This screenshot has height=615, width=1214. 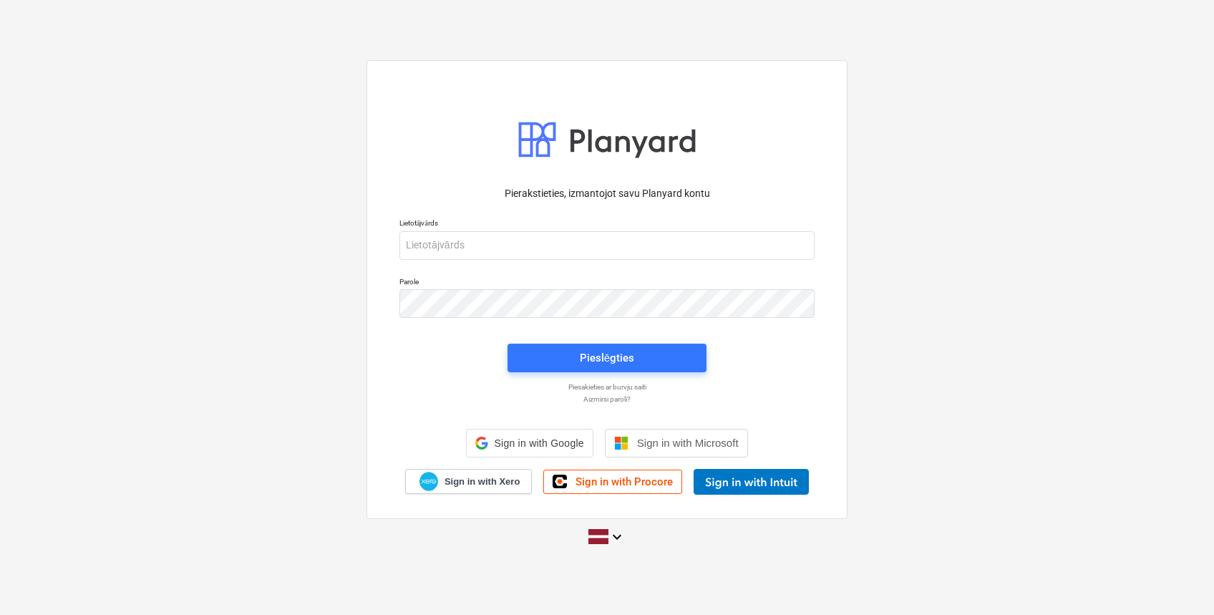 What do you see at coordinates (613, 482) in the screenshot?
I see `a: Sign in with Procore` at bounding box center [613, 482].